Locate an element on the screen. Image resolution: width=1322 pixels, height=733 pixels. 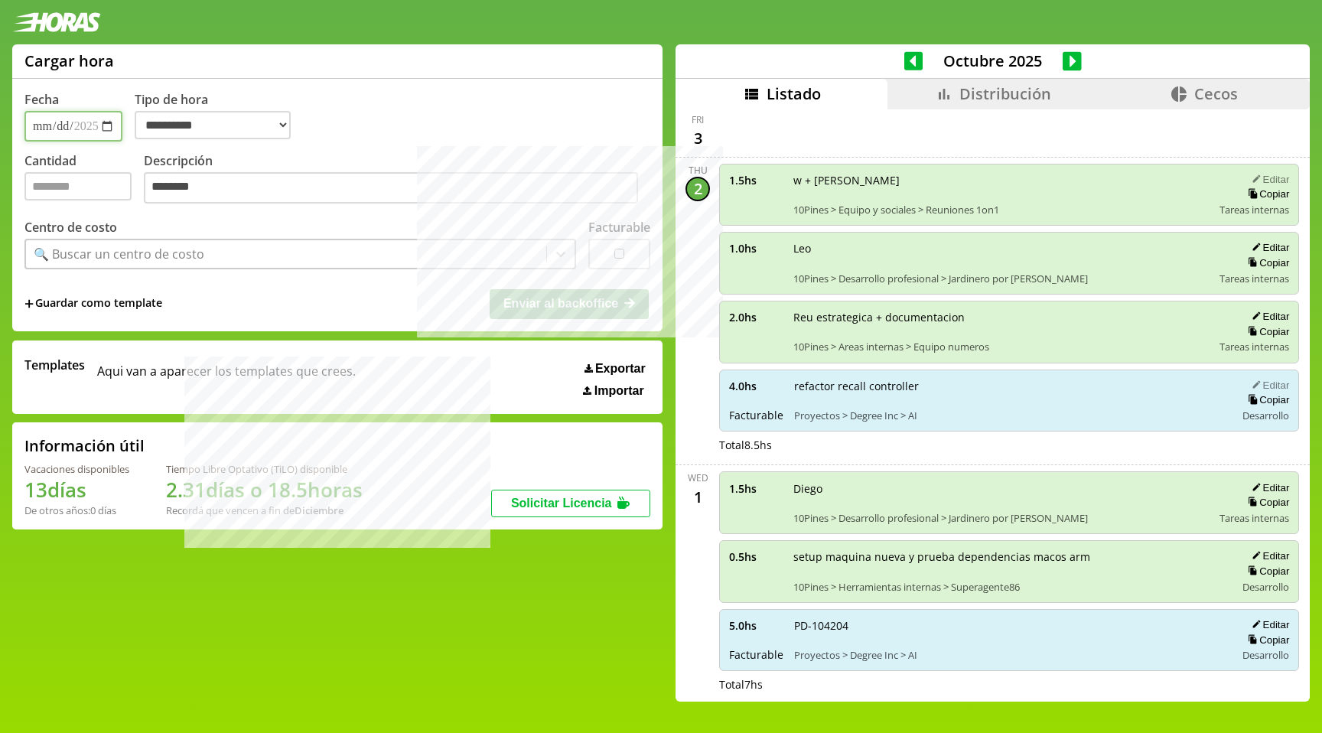
span: Leo is located at coordinates (1001, 248).